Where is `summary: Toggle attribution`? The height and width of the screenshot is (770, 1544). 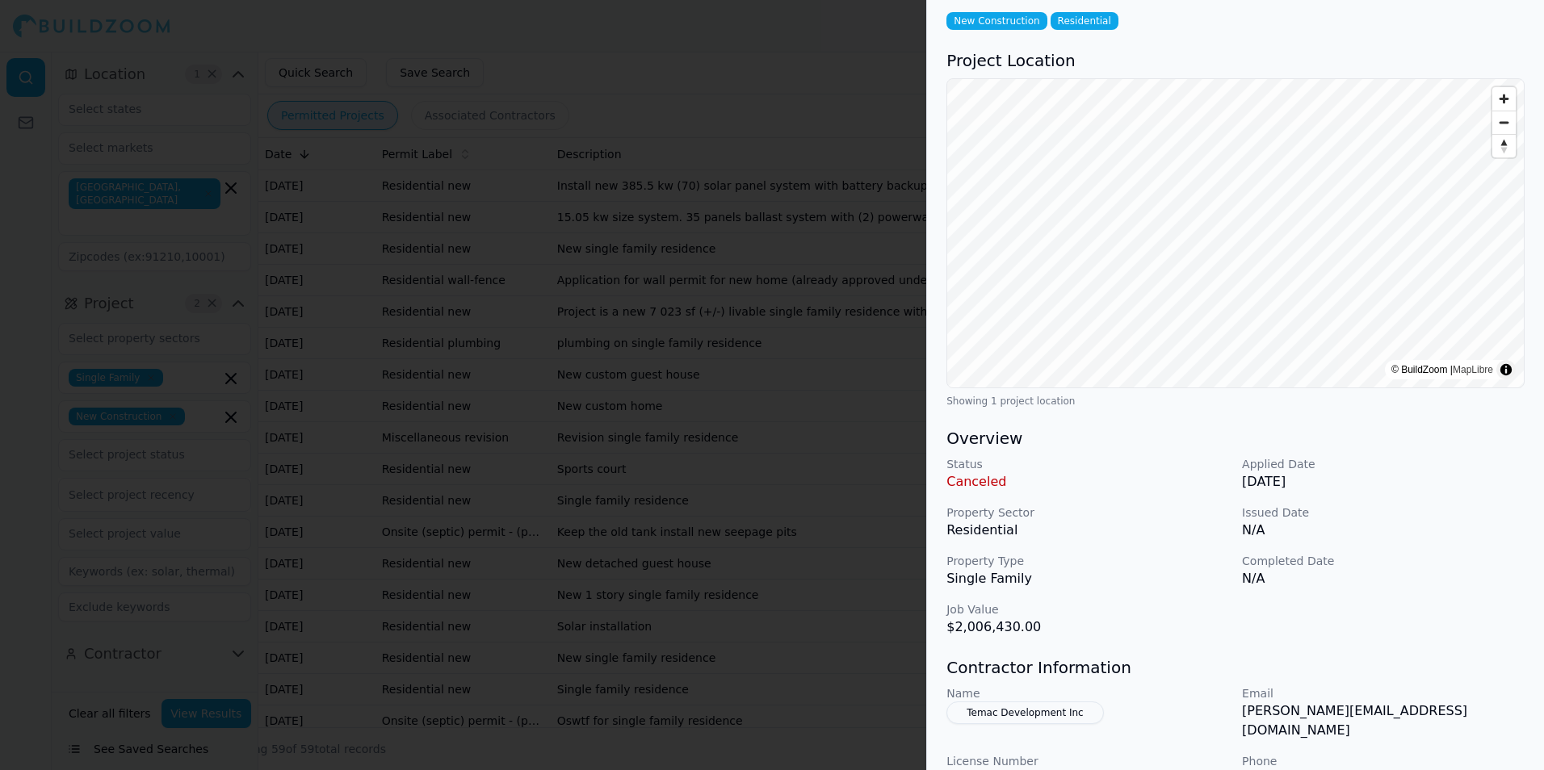 summary: Toggle attribution is located at coordinates (1506, 370).